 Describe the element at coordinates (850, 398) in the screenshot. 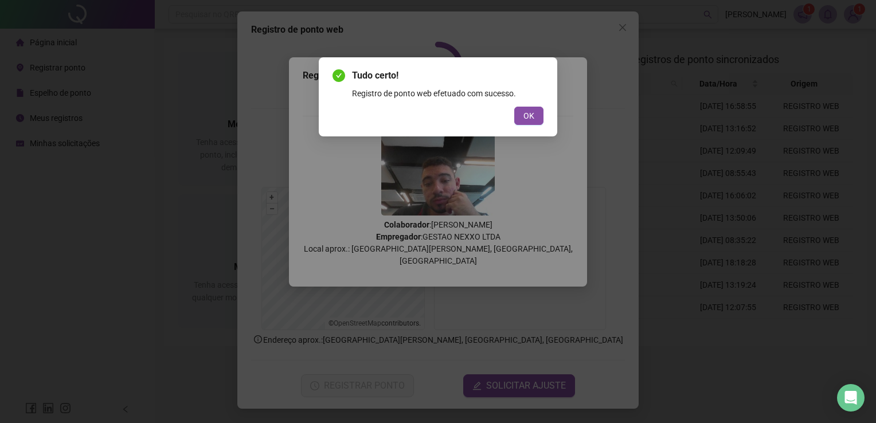

I see `div: Open Intercom Messenger` at that location.